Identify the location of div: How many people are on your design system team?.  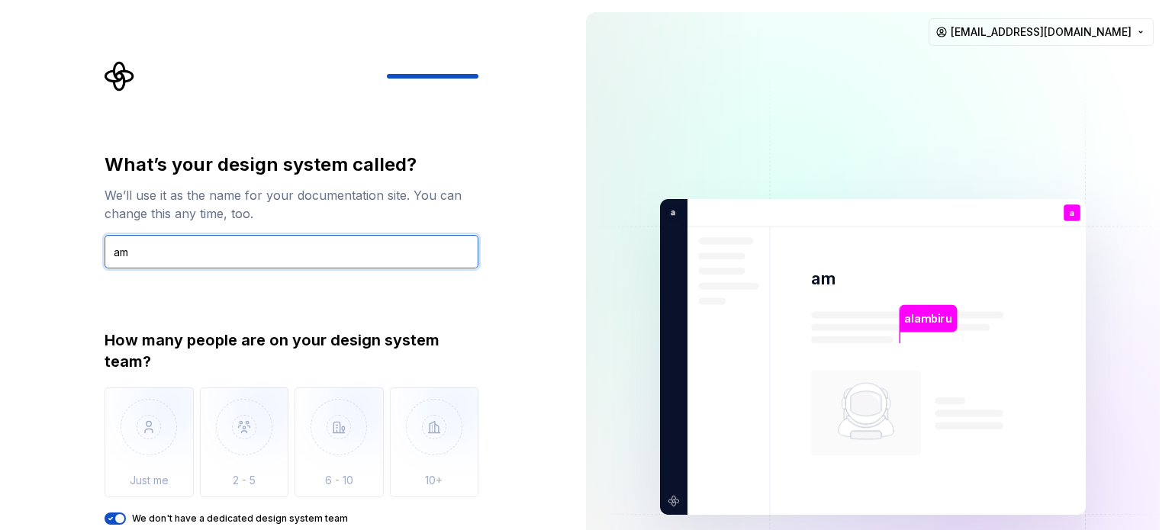
(291, 351).